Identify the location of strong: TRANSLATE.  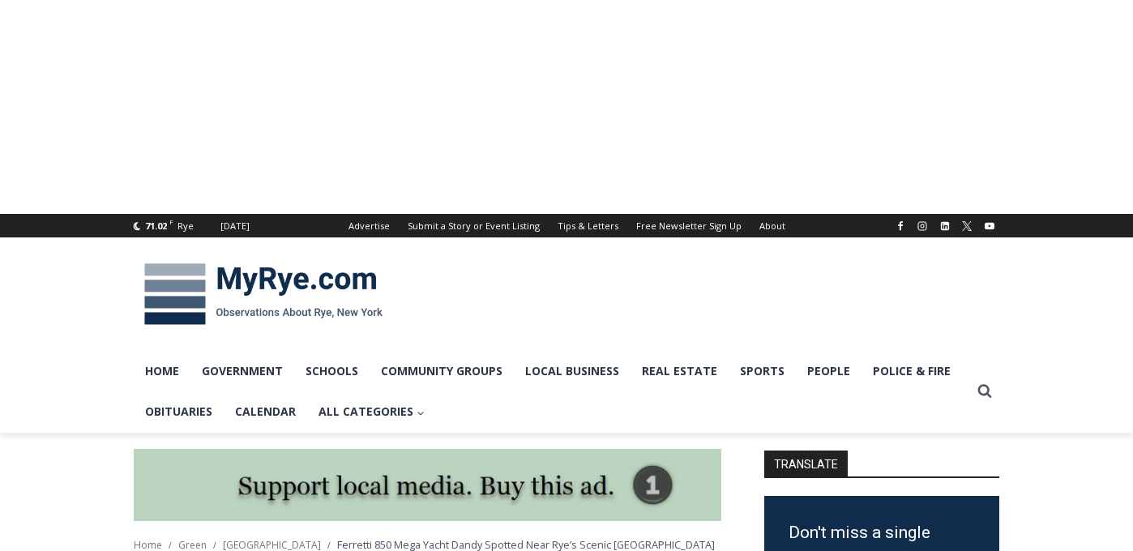
(806, 464).